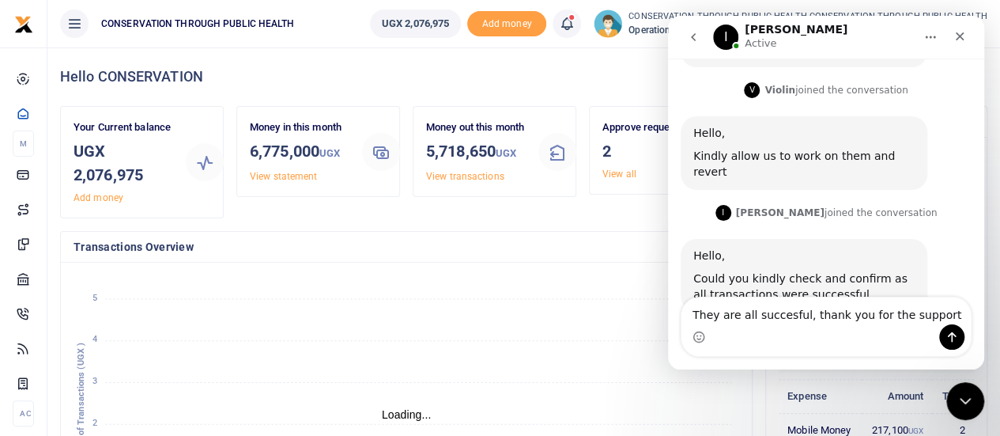 This screenshot has width=1000, height=436. I want to click on div: Hello,Kindly allow us to work on them and revert, so click(136, 137).